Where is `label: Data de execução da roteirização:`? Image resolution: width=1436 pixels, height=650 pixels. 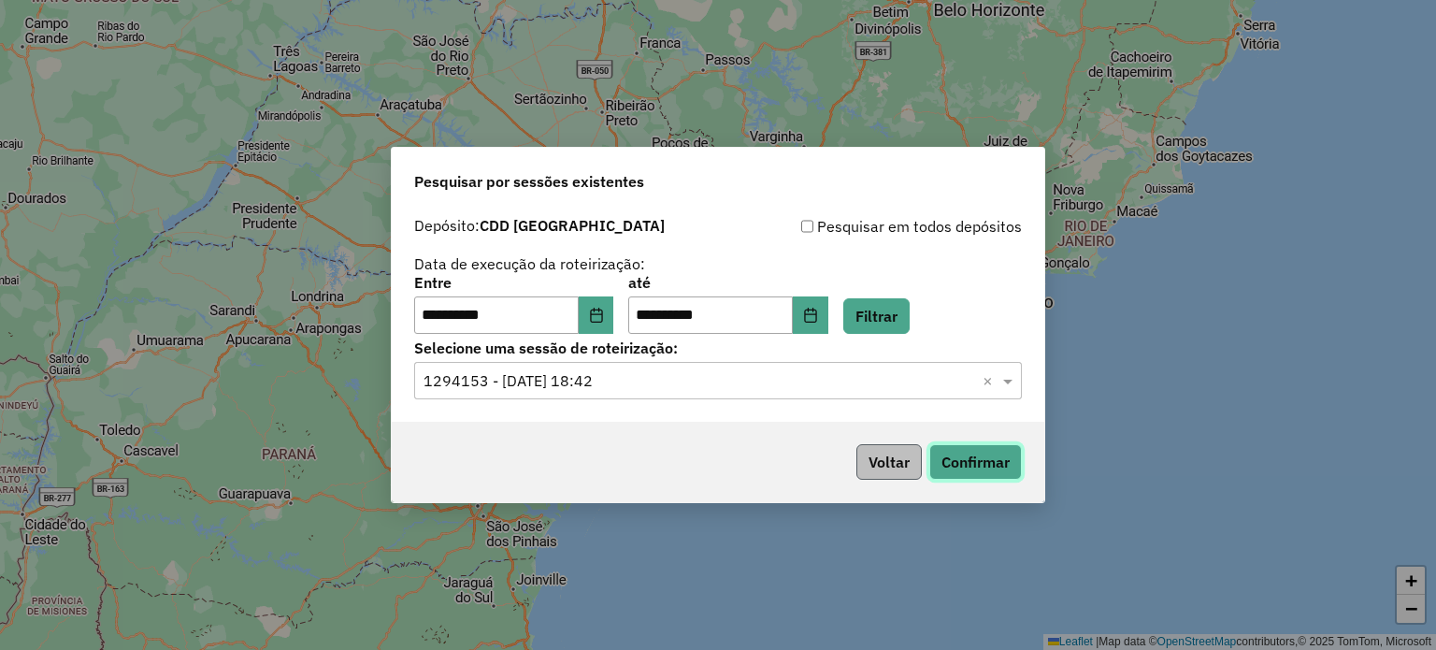
label: Data de execução da roteirização: is located at coordinates (529, 264).